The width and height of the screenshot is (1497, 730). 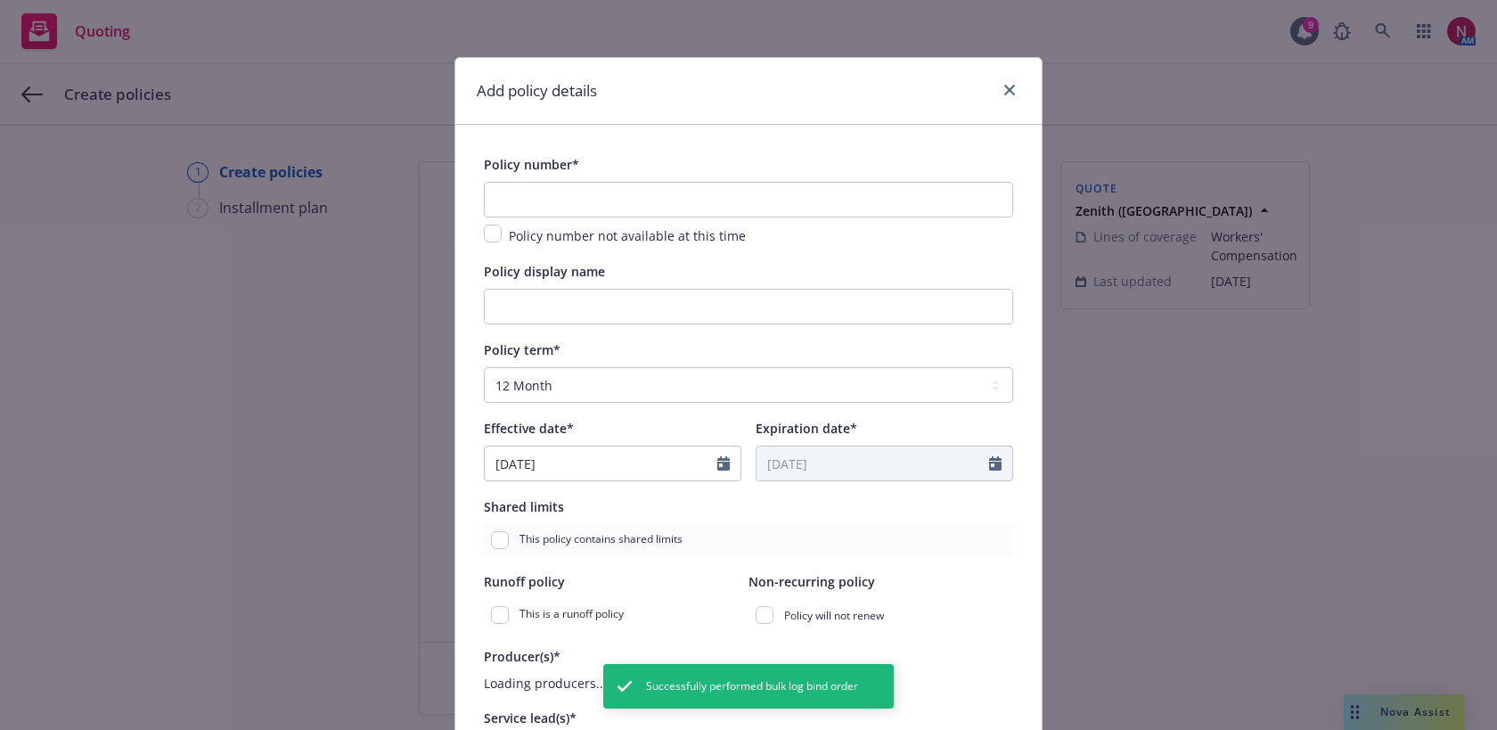 I want to click on span: Service lead(s)*, so click(x=530, y=717).